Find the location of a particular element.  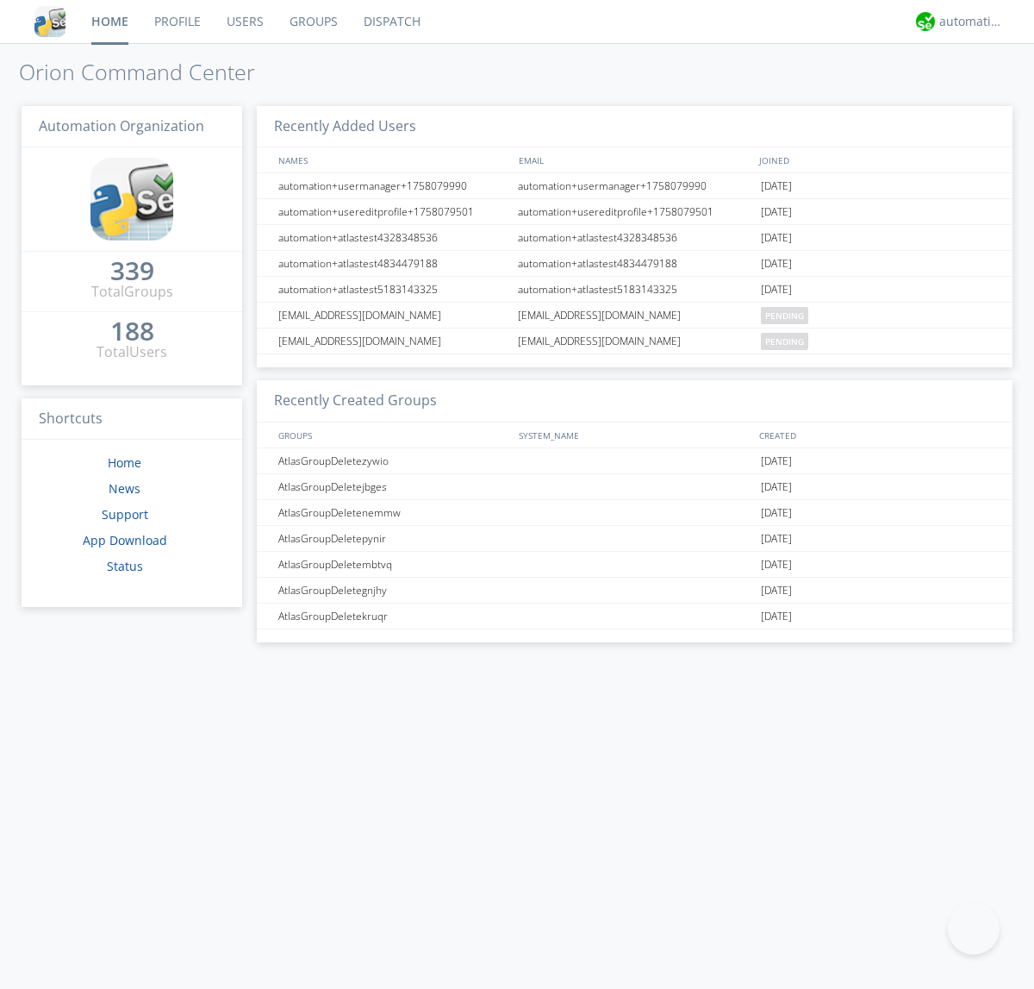

div: AtlasGroupDeletenemmw is located at coordinates (393, 512).